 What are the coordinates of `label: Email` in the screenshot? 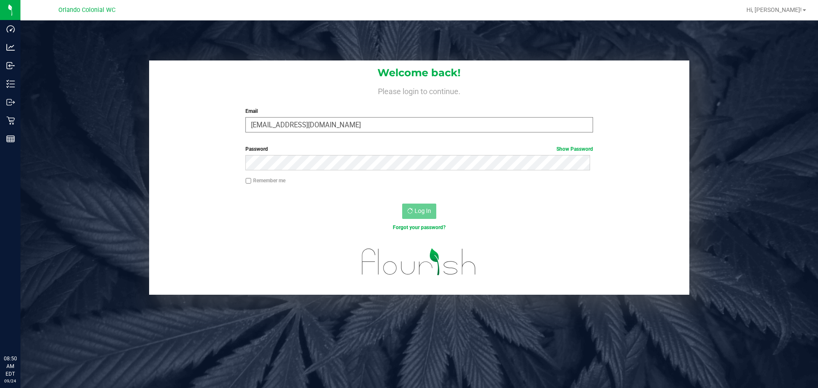 It's located at (419, 111).